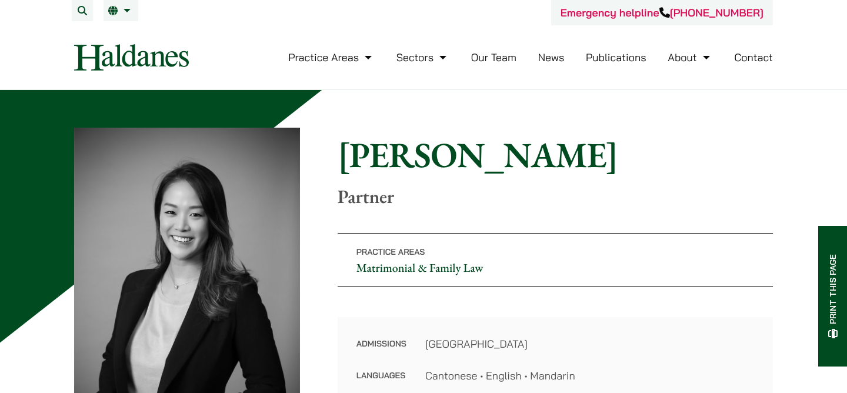 The image size is (847, 393). Describe the element at coordinates (589, 375) in the screenshot. I see `dd: Cantonese • English • Mandarin` at that location.